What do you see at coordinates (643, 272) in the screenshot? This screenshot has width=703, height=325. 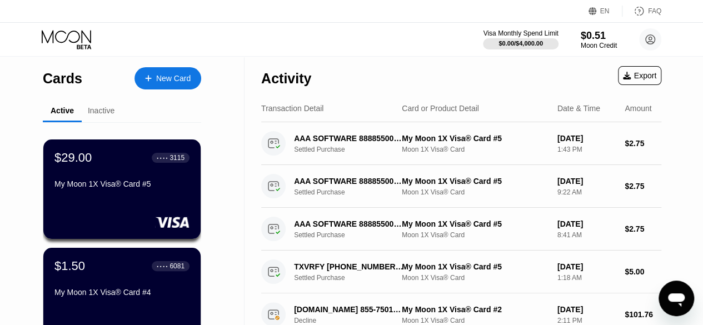 I see `div: $5.00` at bounding box center [643, 272].